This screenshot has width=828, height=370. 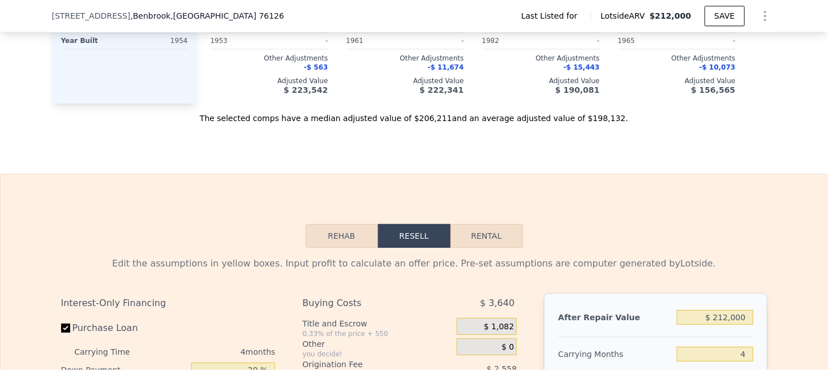 I want to click on span: $ 0, so click(x=508, y=348).